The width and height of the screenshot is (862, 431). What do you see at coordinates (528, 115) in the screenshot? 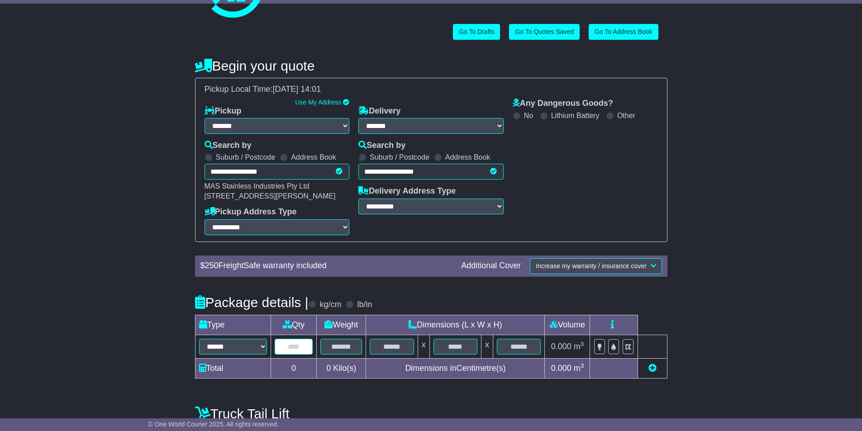
I see `label: No` at bounding box center [528, 115].